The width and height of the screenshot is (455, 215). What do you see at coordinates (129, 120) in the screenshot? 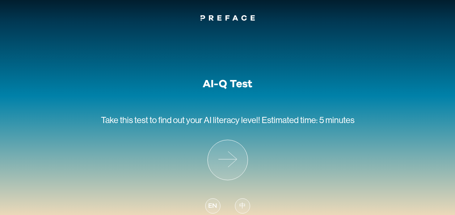
I see `span: Take this test to` at bounding box center [129, 120].